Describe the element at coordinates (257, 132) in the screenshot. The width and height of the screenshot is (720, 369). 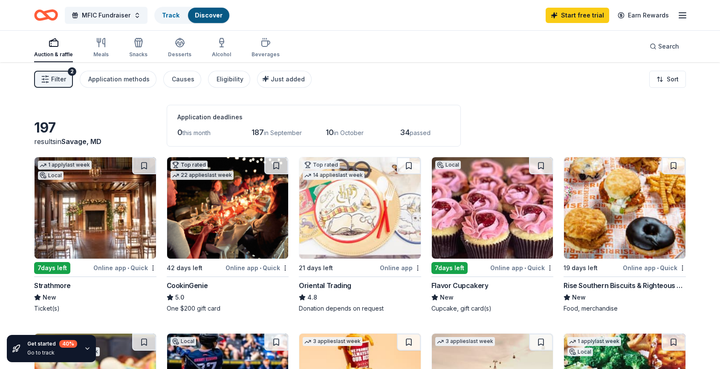
I see `span: 187` at that location.